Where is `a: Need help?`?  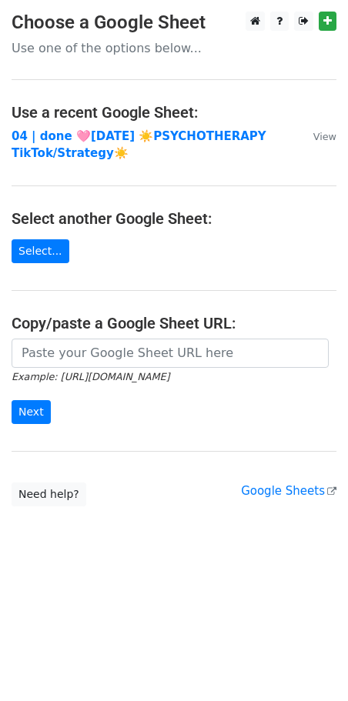 a: Need help? is located at coordinates (48, 494).